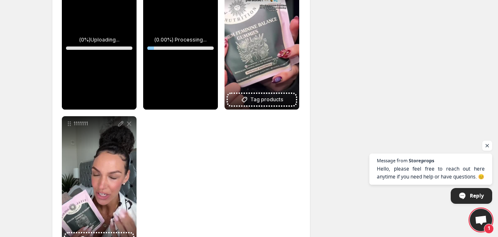 The width and height of the screenshot is (498, 237). Describe the element at coordinates (489, 229) in the screenshot. I see `span: 1` at that location.